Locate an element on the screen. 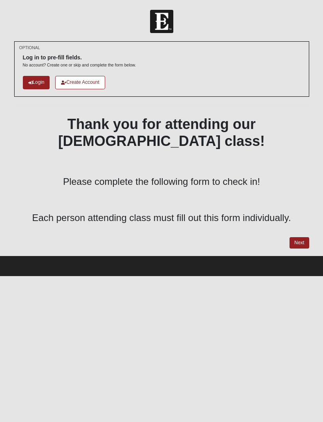 The height and width of the screenshot is (422, 323). h6: Log in to pre-fill fields. is located at coordinates (79, 57).